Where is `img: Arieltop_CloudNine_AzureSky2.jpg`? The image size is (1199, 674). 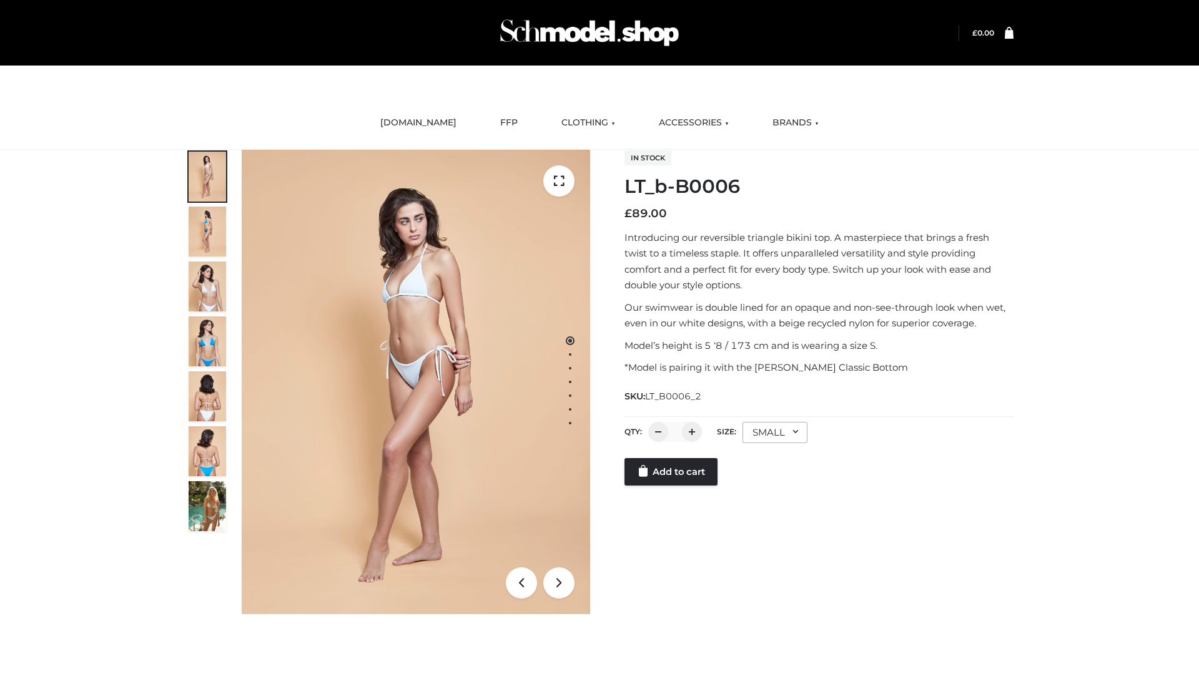
img: Arieltop_CloudNine_AzureSky2.jpg is located at coordinates (207, 506).